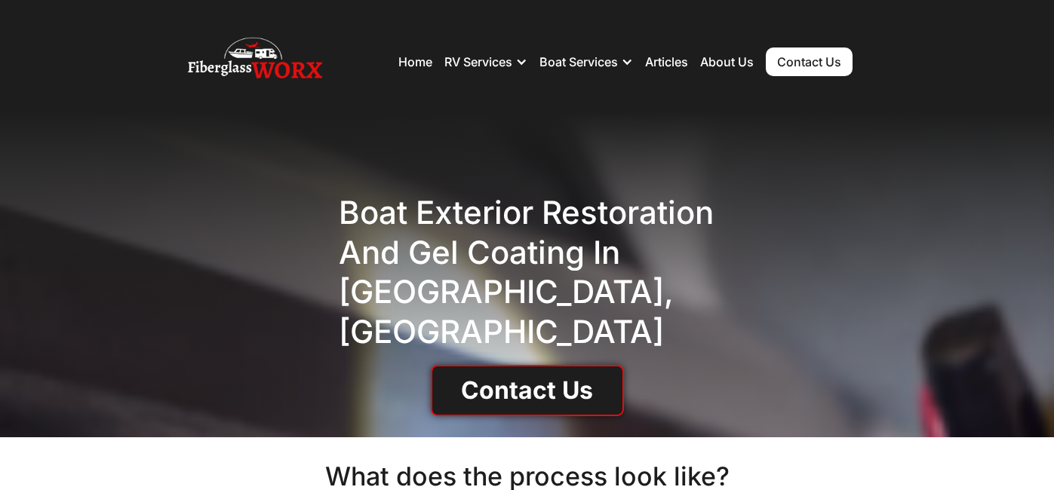 Image resolution: width=1054 pixels, height=490 pixels. I want to click on a: Articles, so click(666, 62).